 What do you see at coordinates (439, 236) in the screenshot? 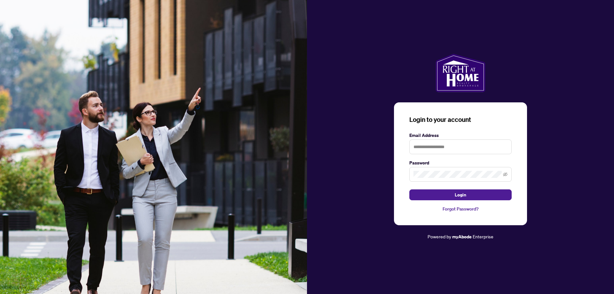
I see `span: Powered by` at bounding box center [439, 236].